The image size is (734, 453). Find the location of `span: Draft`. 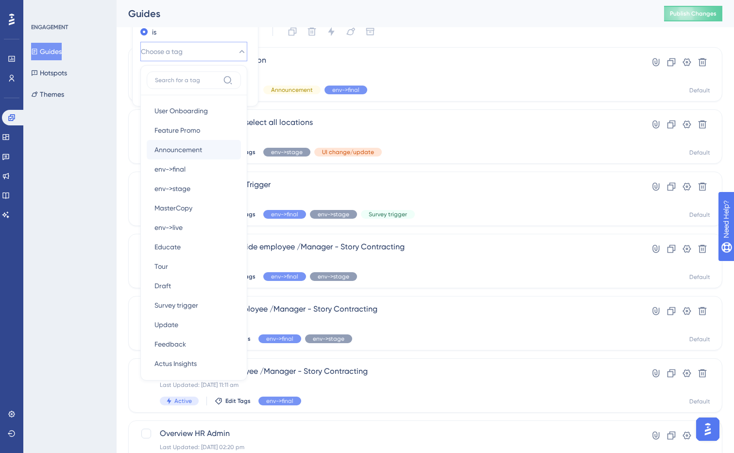

span: Draft is located at coordinates (163, 286).